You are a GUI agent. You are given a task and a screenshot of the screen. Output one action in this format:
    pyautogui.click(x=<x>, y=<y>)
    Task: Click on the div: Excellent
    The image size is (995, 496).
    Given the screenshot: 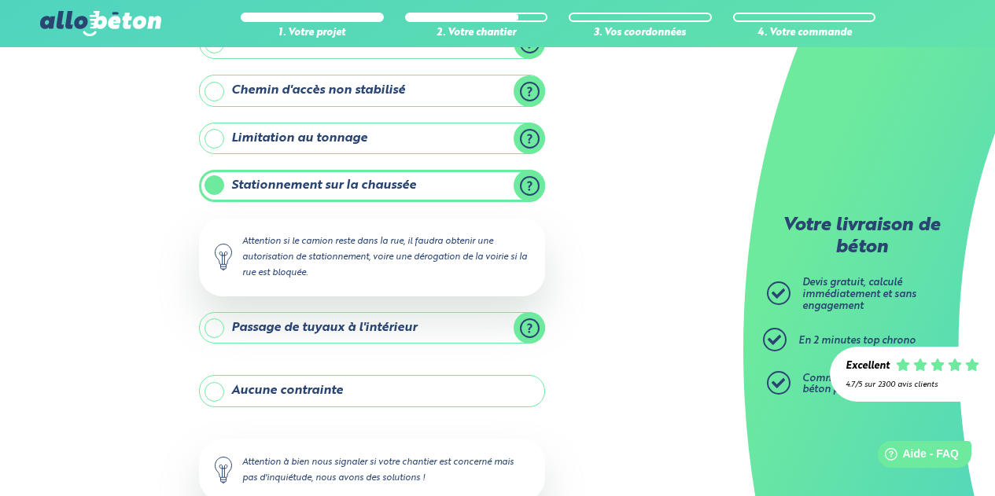 What is the action you would take?
    pyautogui.click(x=867, y=366)
    